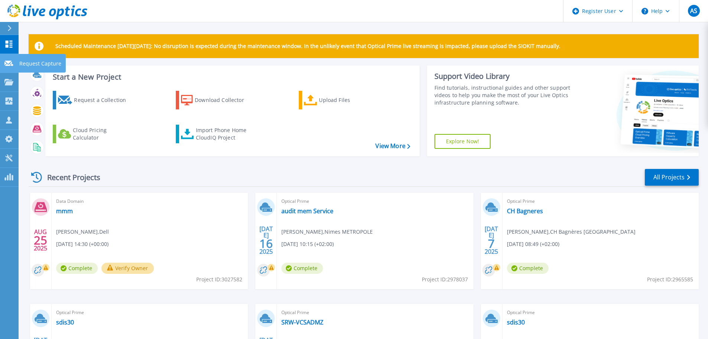 The image size is (708, 339). What do you see at coordinates (104, 100) in the screenshot?
I see `div: Request a Collection` at bounding box center [104, 100].